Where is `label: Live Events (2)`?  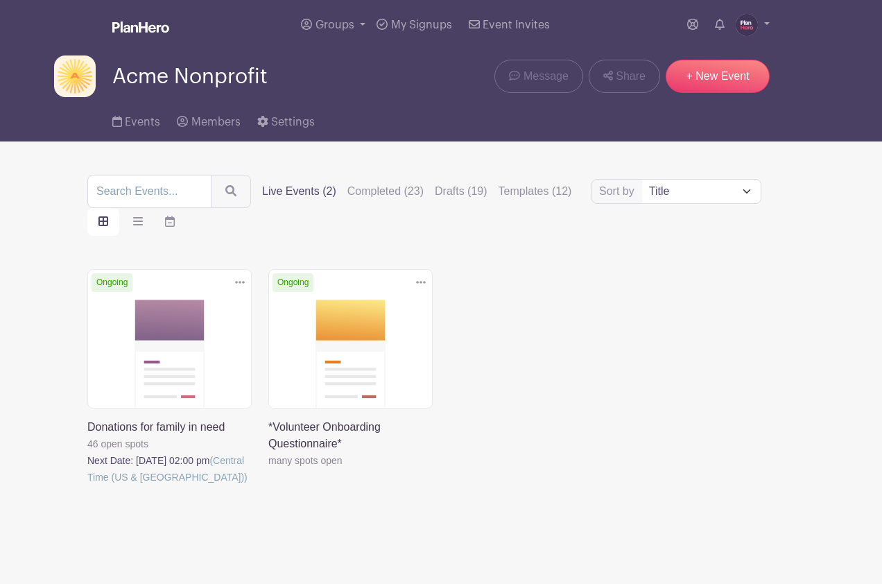
label: Live Events (2) is located at coordinates (299, 191).